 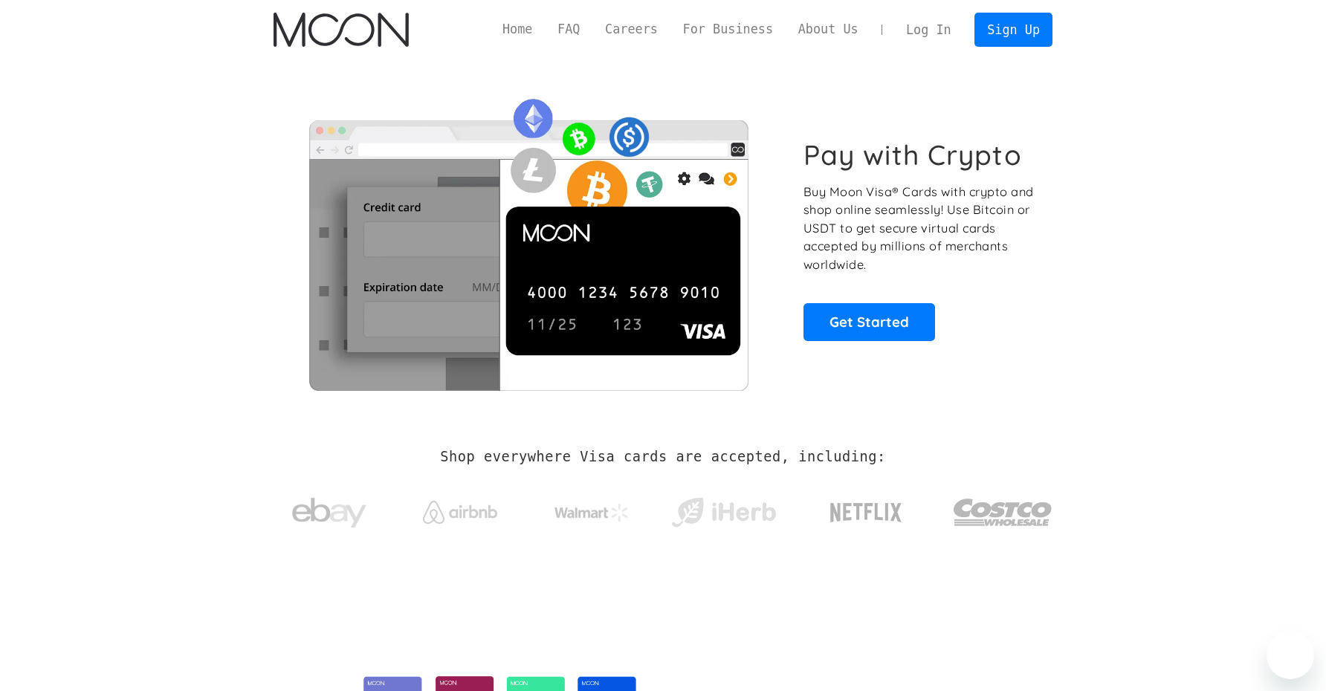 What do you see at coordinates (631, 29) in the screenshot?
I see `a: Careers` at bounding box center [631, 29].